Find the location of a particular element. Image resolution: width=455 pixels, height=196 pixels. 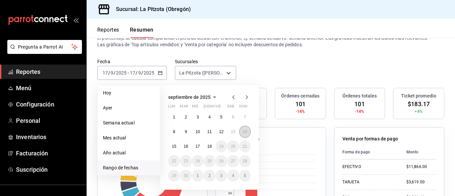

abbr: 2 de septiembre de 2025 is located at coordinates (186, 117).